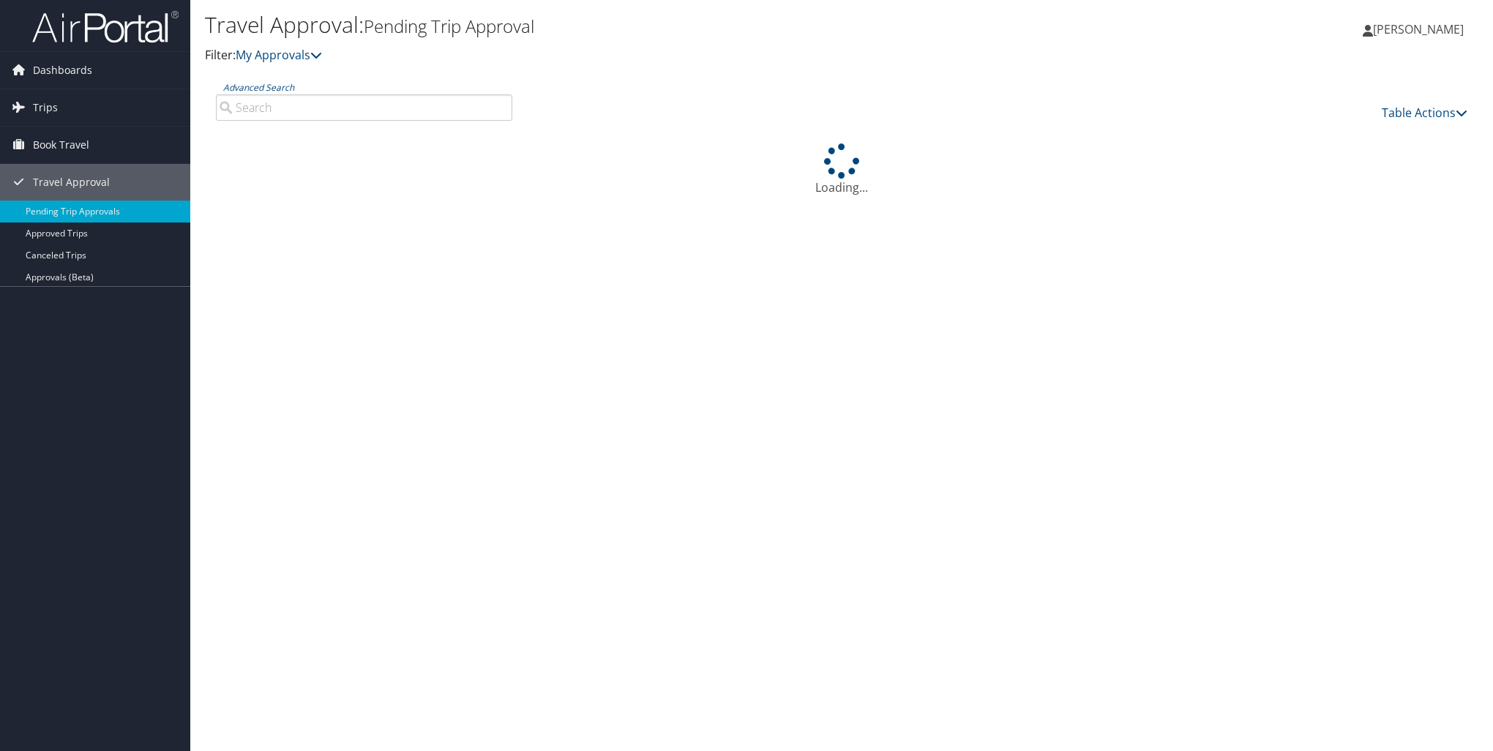  Describe the element at coordinates (61, 145) in the screenshot. I see `span: Book Travel` at that location.